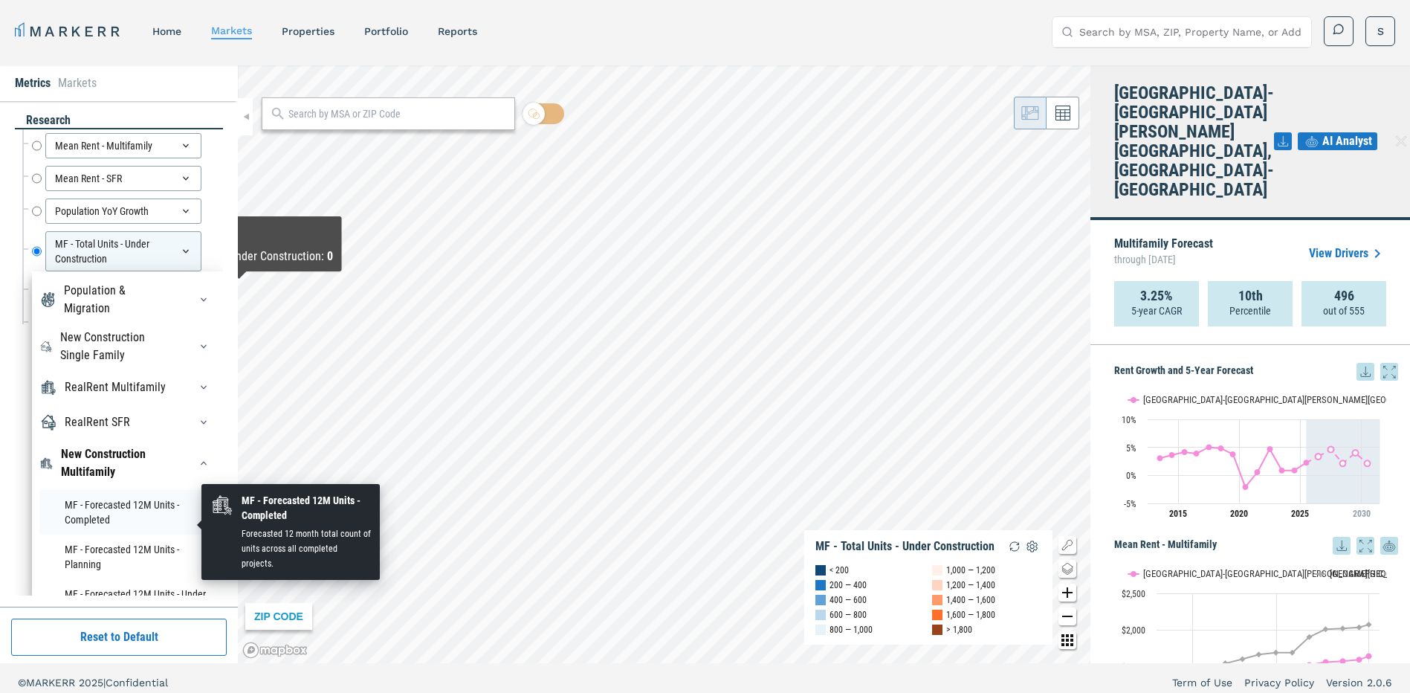 The height and width of the screenshot is (693, 1410). Describe the element at coordinates (127, 422) in the screenshot. I see `div: RealRent SFRRealRent SFR` at that location.